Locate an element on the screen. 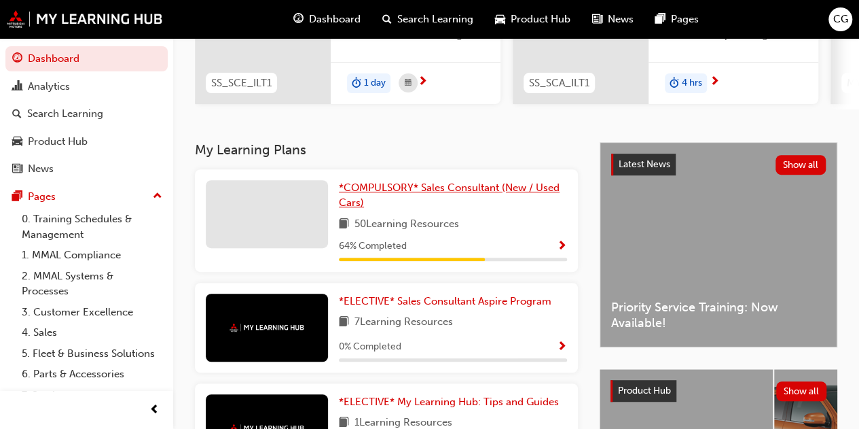 The image size is (859, 429). a: Latest NewsShow allPriority Service Training: Now Available! is located at coordinates (719, 245).